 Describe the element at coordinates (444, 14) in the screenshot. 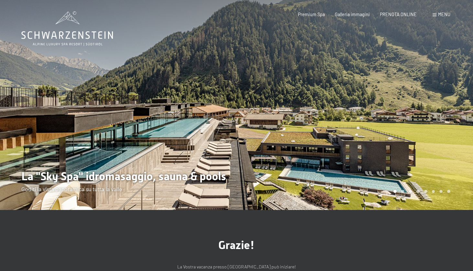

I see `span: Menu` at that location.